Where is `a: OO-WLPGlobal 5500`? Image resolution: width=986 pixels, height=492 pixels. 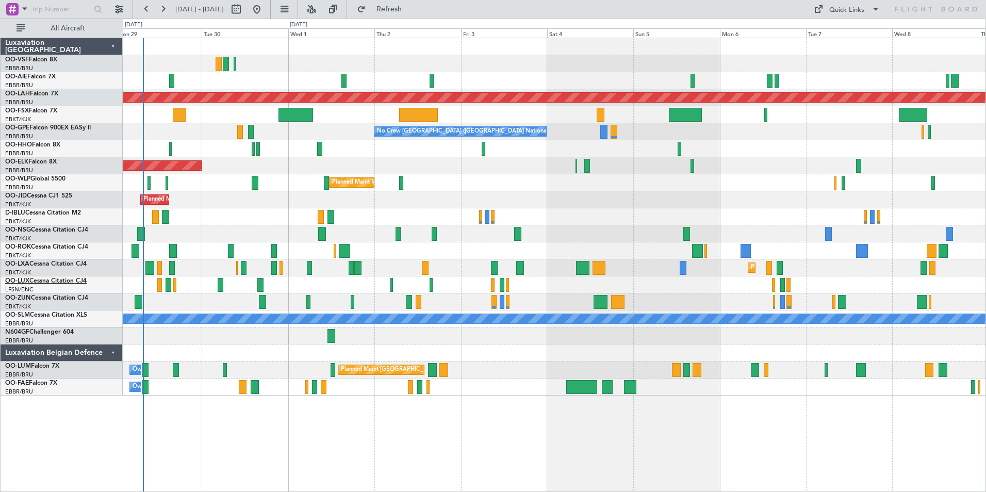
a: OO-WLPGlobal 5500 is located at coordinates (35, 179).